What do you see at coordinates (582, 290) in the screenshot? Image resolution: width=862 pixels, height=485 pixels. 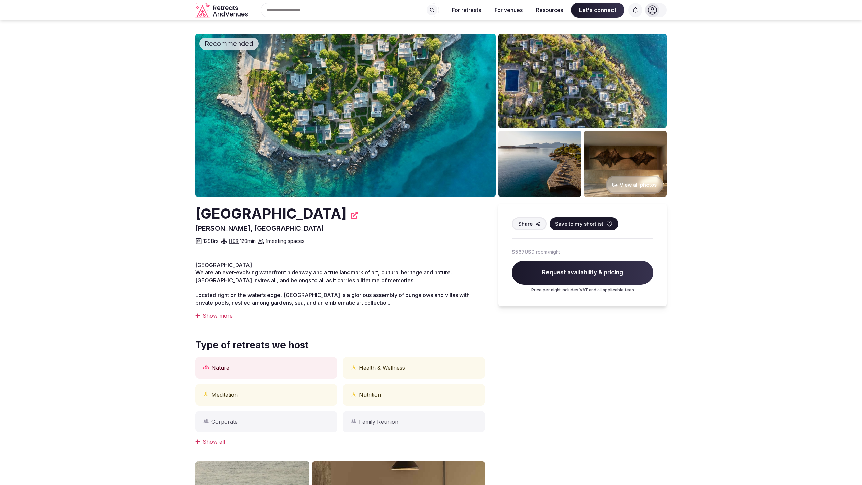 I see `p: Price per night includes VAT and all applicable fees` at bounding box center [582, 290].